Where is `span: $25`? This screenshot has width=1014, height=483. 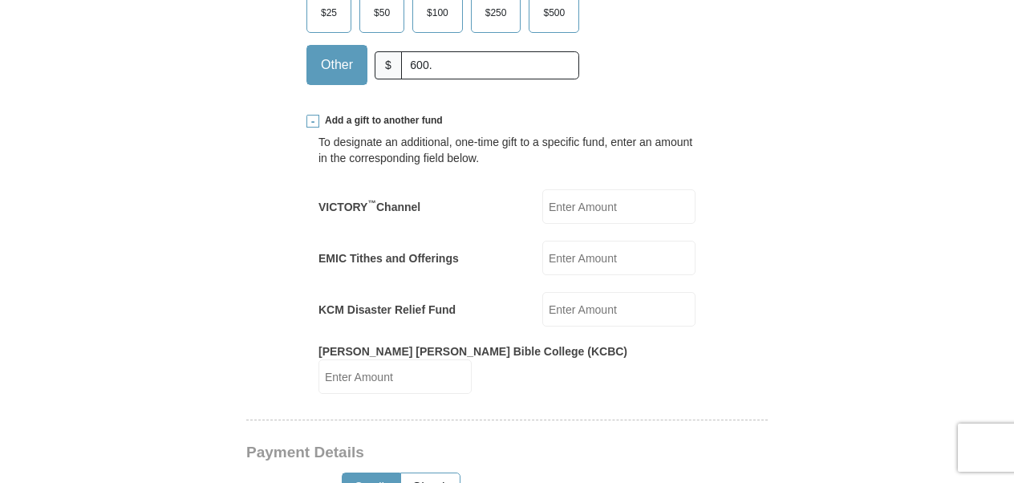
span: $25 is located at coordinates (329, 13).